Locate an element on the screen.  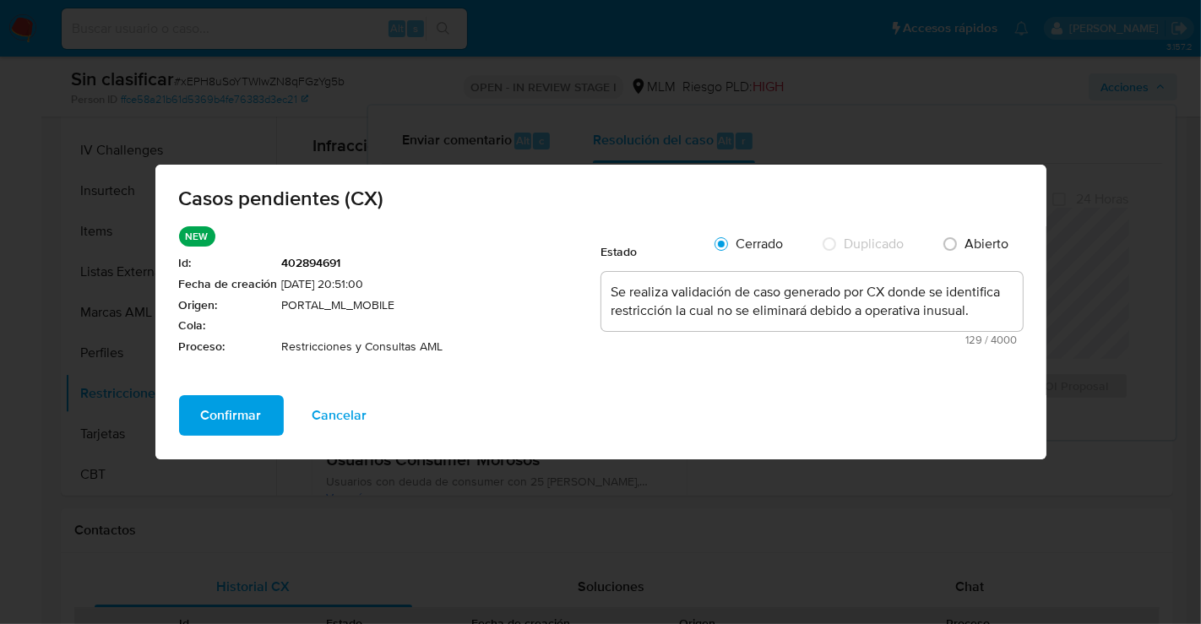
span: 402894691 is located at coordinates (442, 264).